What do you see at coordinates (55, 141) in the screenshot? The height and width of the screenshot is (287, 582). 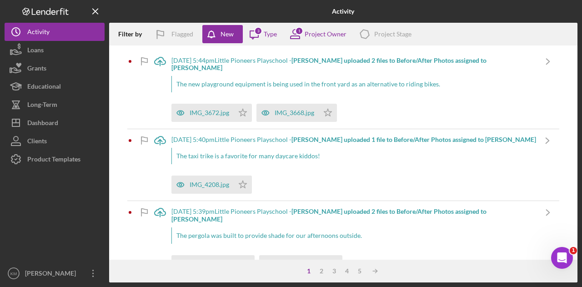 I see `a: Clients` at bounding box center [55, 141].